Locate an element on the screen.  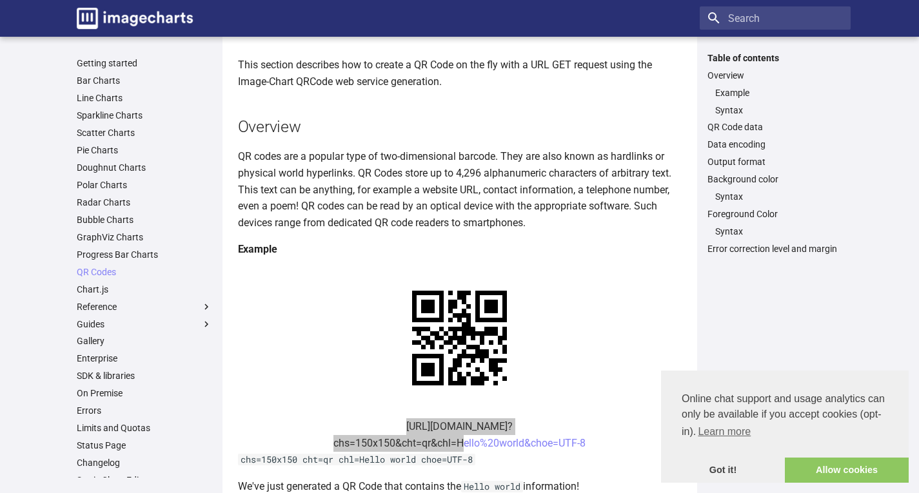
nav: Background color is located at coordinates (775, 197).